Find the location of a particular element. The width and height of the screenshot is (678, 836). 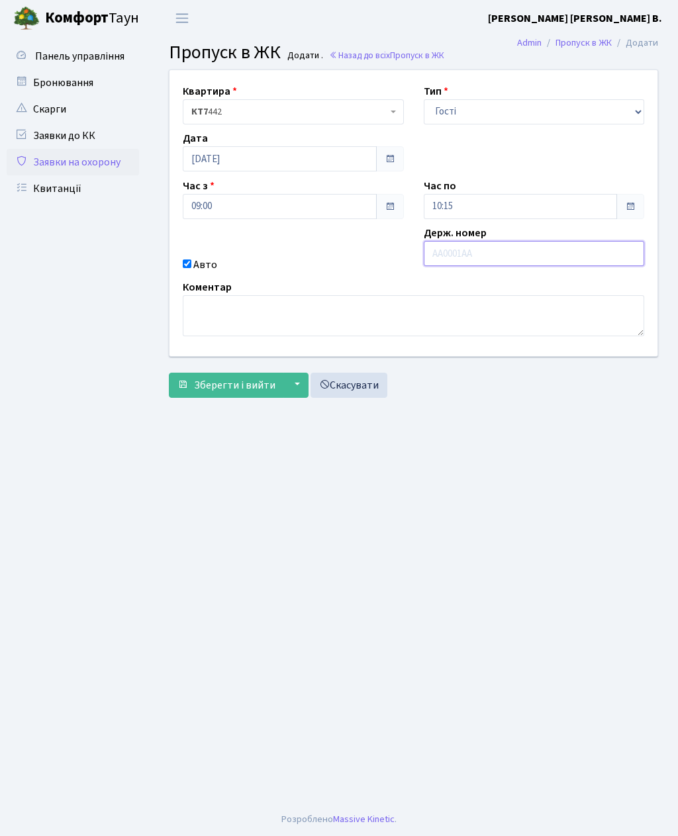

b: КТ7 is located at coordinates (199, 112).